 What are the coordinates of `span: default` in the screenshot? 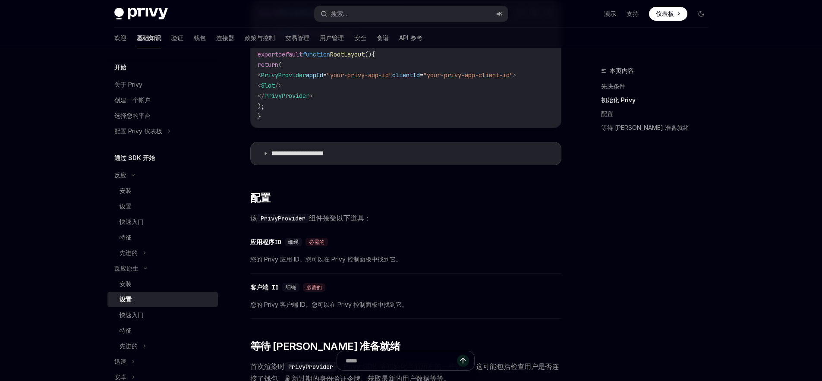 It's located at (290, 54).